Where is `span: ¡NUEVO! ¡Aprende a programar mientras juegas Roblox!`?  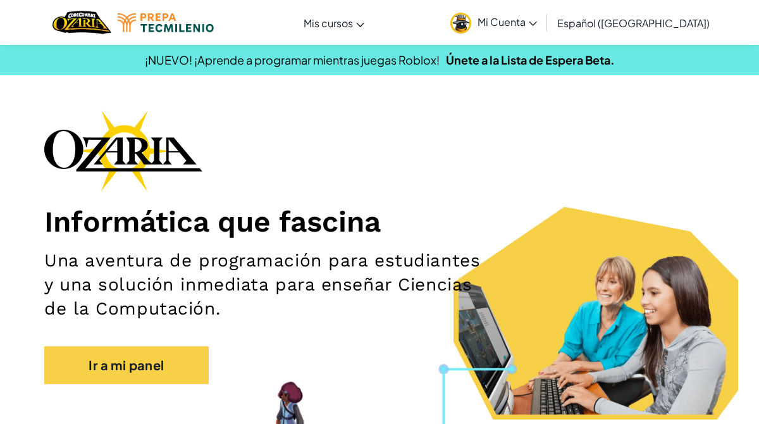 span: ¡NUEVO! ¡Aprende a programar mientras juegas Roblox! is located at coordinates (292, 59).